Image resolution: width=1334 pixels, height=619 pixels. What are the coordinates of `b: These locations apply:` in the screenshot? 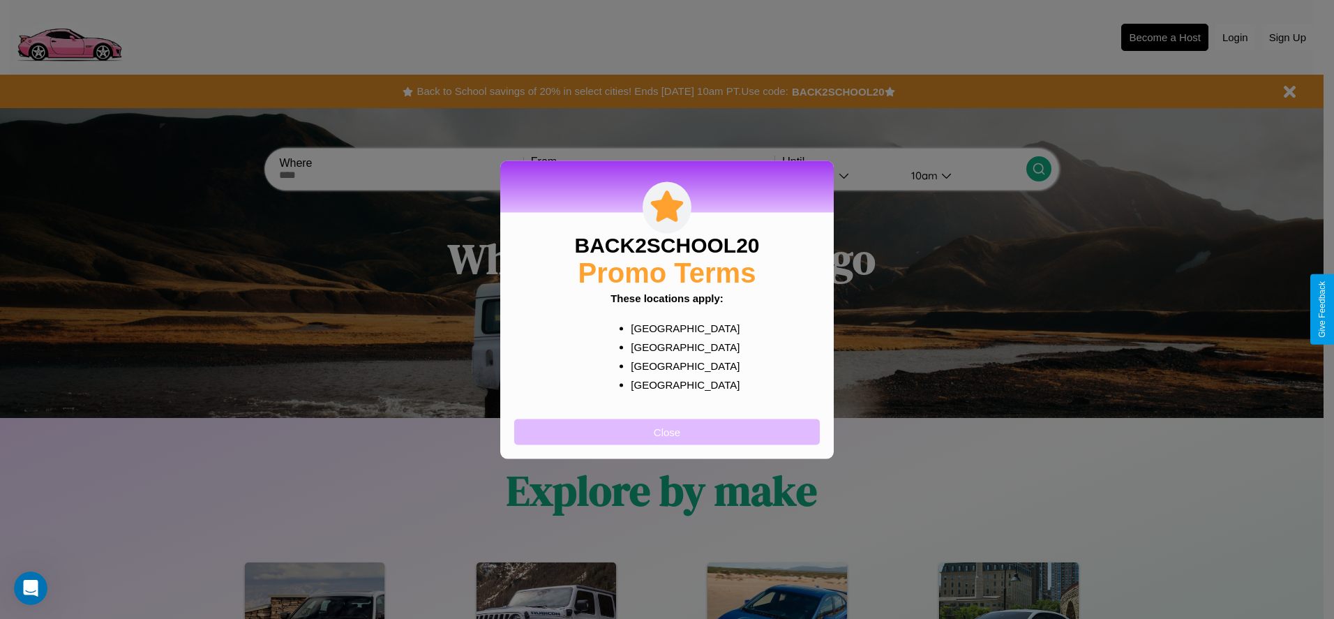 It's located at (667, 297).